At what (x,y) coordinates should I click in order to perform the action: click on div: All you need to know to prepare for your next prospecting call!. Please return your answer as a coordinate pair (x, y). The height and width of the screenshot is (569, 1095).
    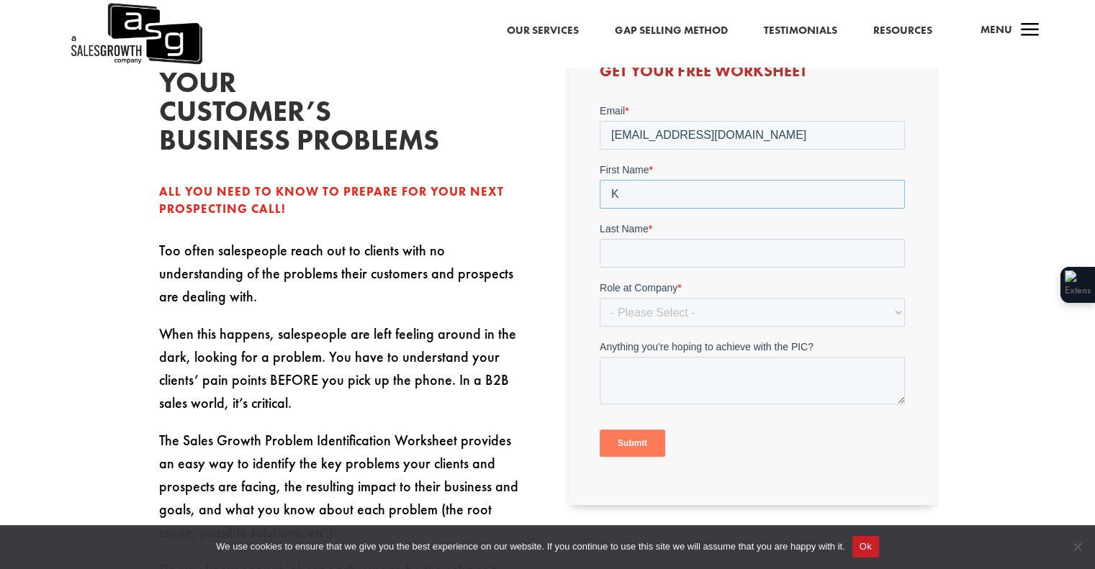
    Looking at the image, I should click on (343, 201).